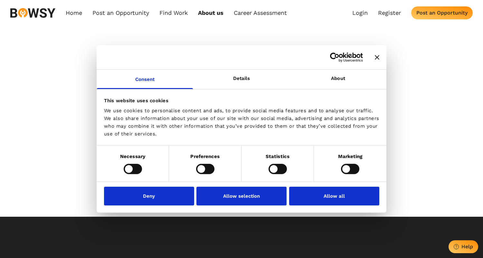 The height and width of the screenshot is (258, 483). What do you see at coordinates (360, 13) in the screenshot?
I see `a: Login` at bounding box center [360, 13].